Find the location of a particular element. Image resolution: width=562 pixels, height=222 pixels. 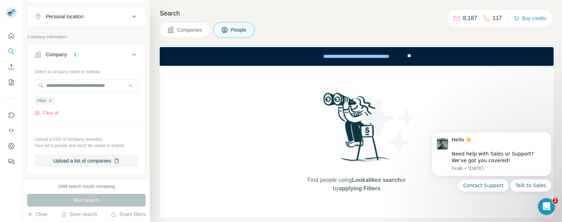

img: Surfe Illustration - Stars is located at coordinates (388, 126).